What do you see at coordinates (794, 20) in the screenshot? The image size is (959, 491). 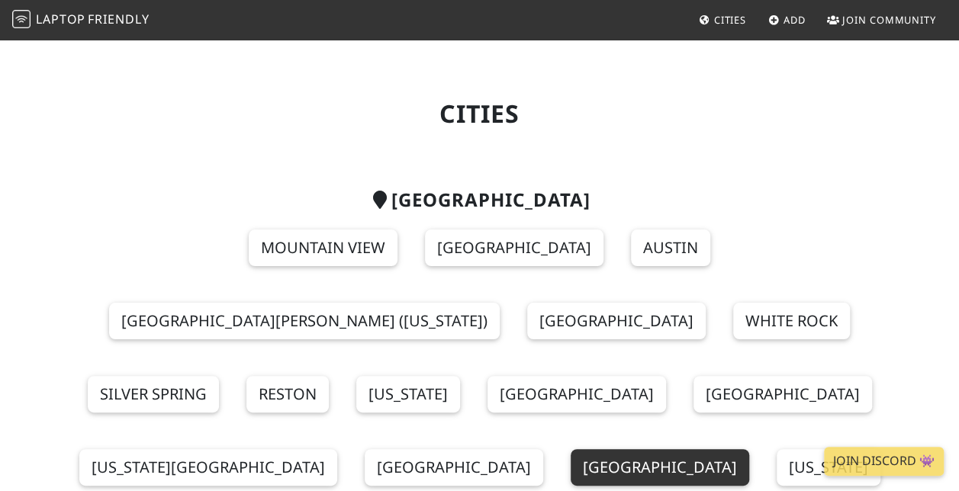 I see `span: Add` at bounding box center [794, 20].